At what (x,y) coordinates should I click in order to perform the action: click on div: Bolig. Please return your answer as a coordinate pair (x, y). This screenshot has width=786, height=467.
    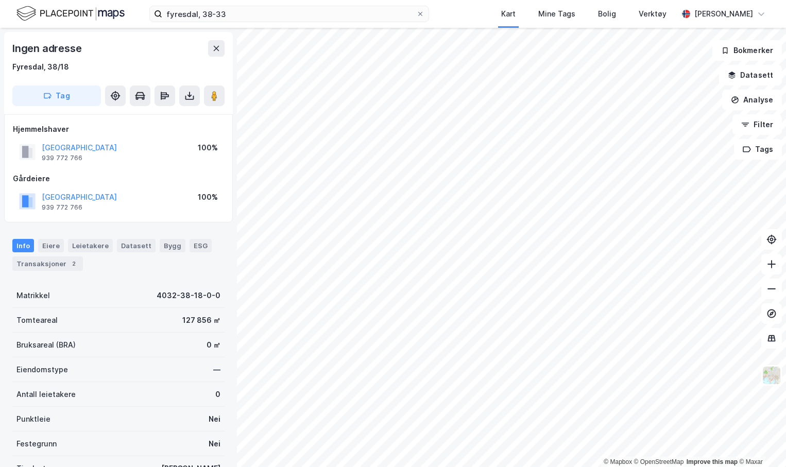
    Looking at the image, I should click on (607, 14).